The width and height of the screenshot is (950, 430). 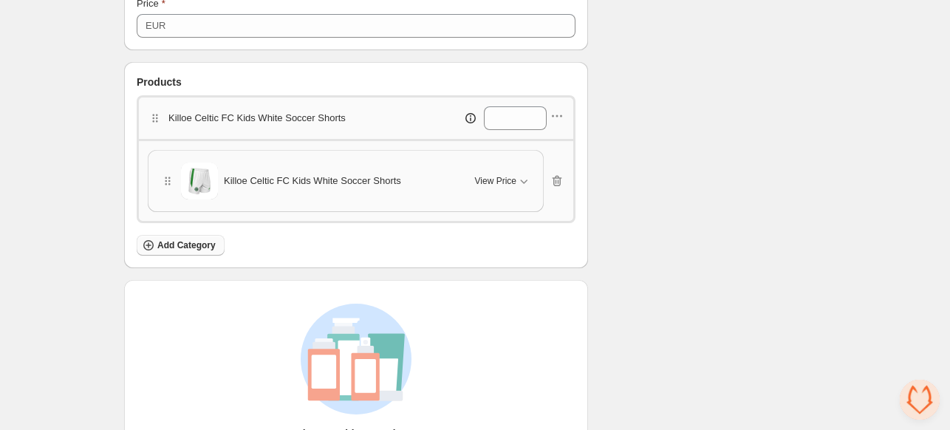 What do you see at coordinates (503, 181) in the screenshot?
I see `button: View Price` at bounding box center [503, 181].